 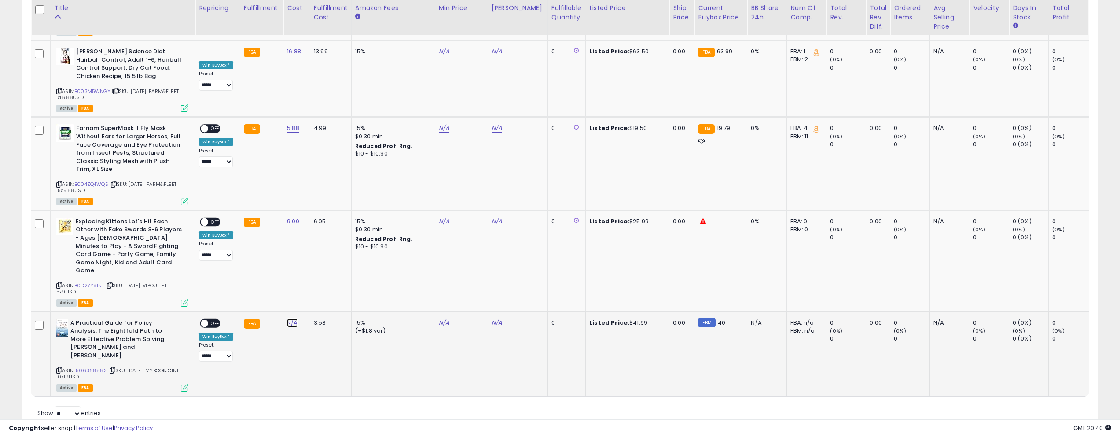 I want to click on img: 411ZeJQiBFL._SL40_.jpg, so click(x=62, y=327).